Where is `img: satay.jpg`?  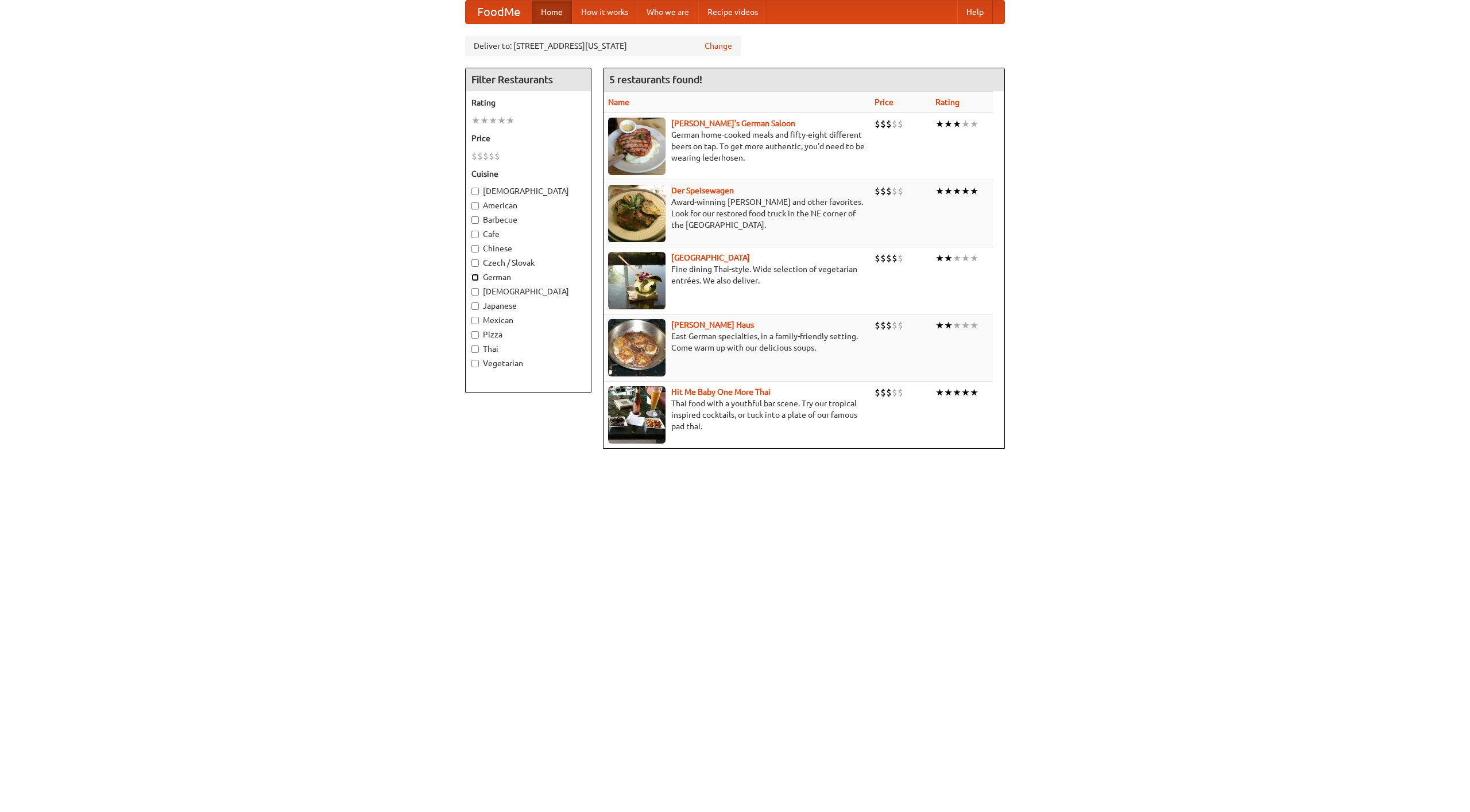 img: satay.jpg is located at coordinates (636, 281).